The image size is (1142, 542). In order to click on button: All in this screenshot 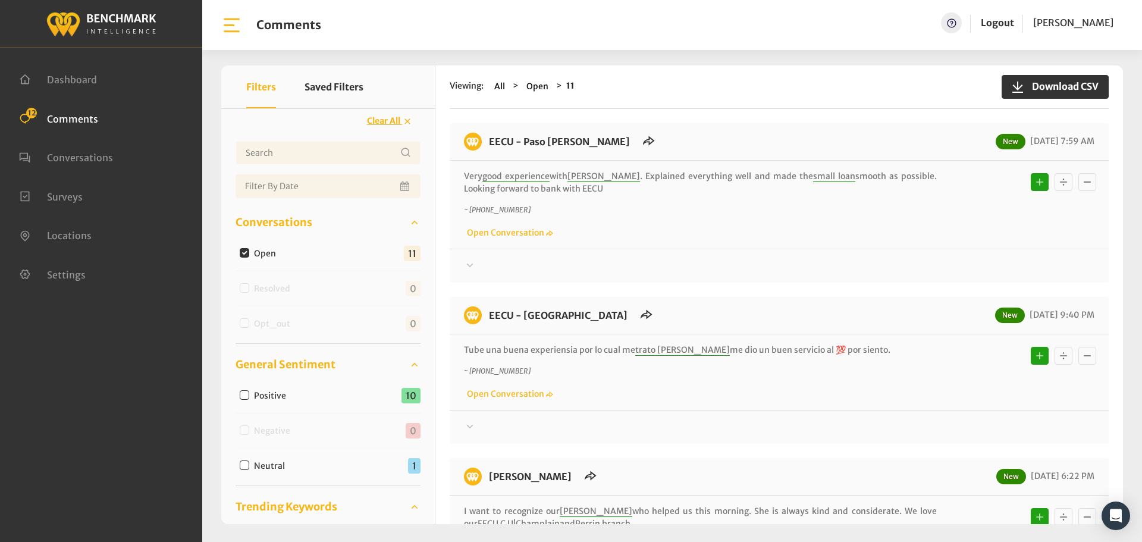, I will do `click(500, 86)`.